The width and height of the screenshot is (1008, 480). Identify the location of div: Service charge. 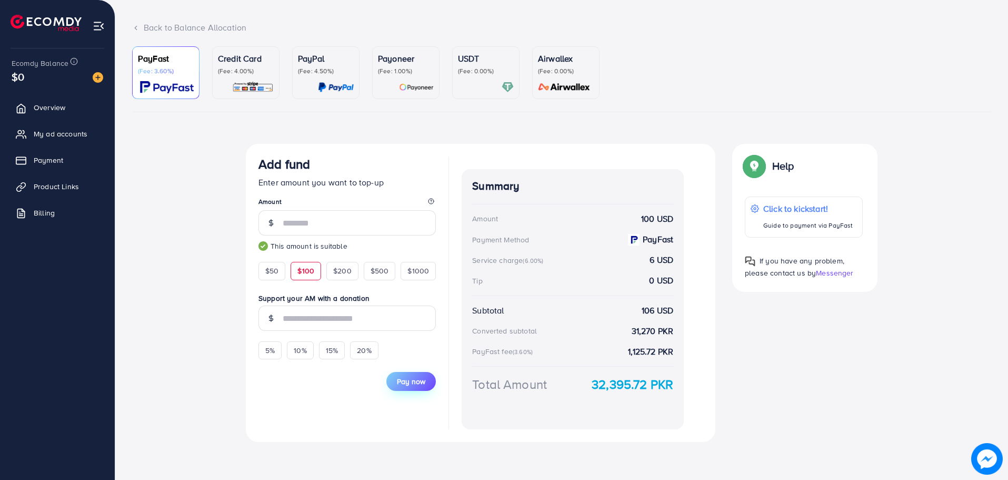
(509, 260).